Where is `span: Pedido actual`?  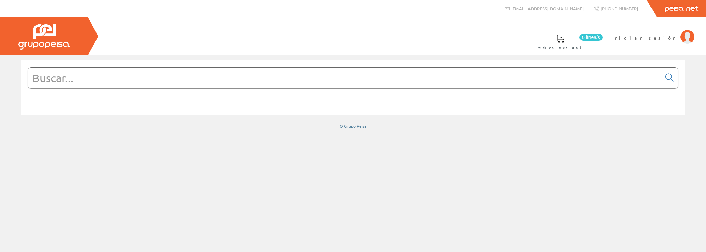
span: Pedido actual is located at coordinates (560, 48).